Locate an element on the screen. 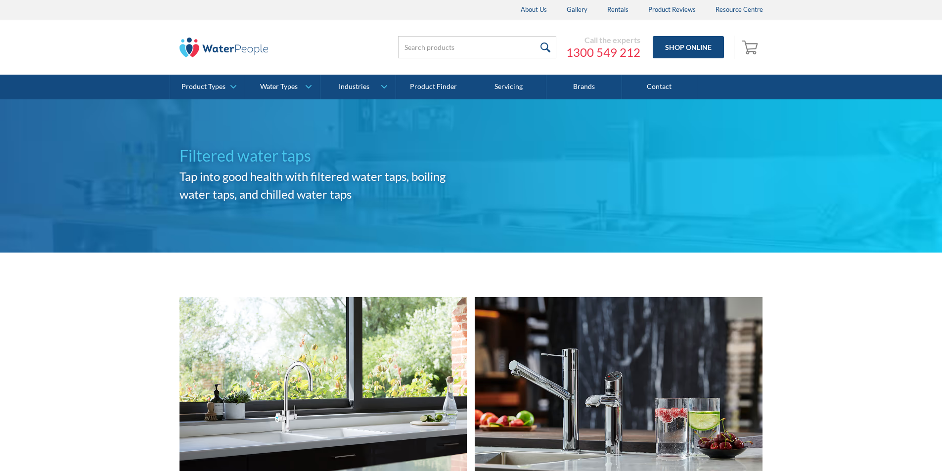 This screenshot has width=942, height=471. a: Industries is located at coordinates (357, 87).